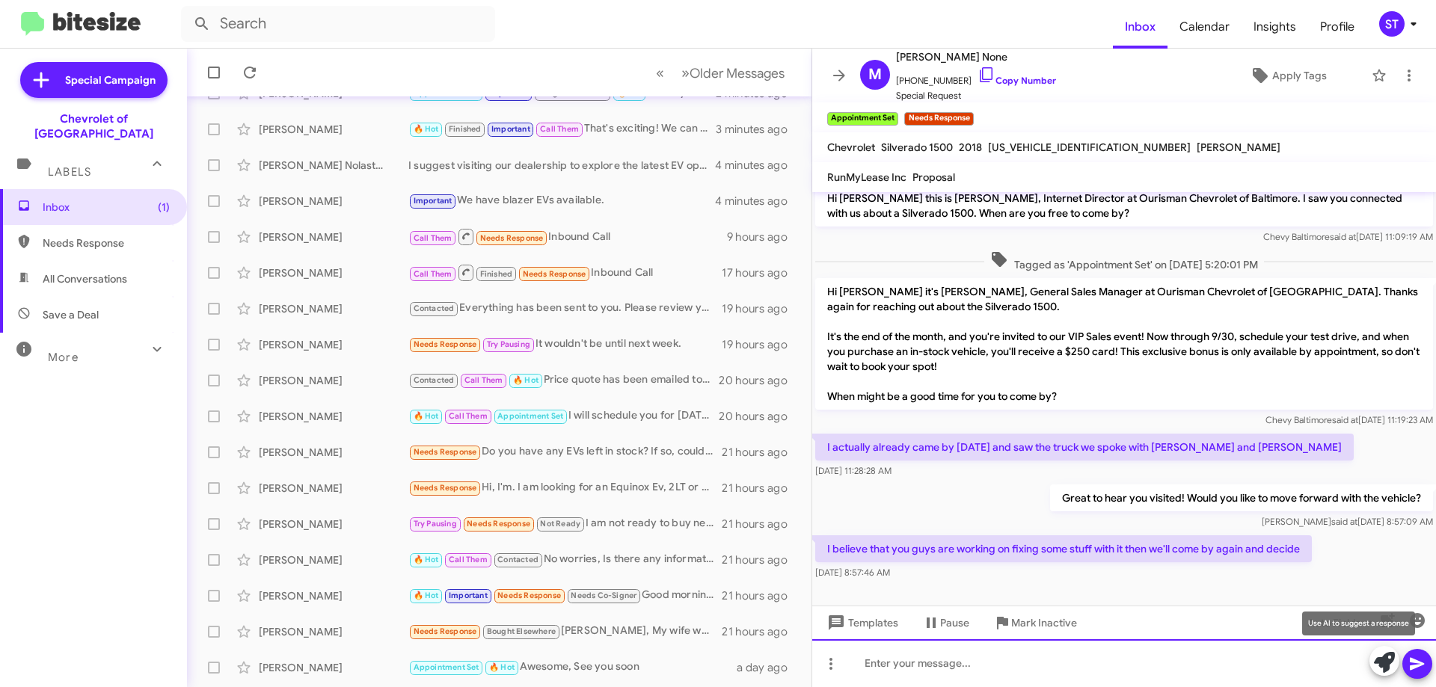 The width and height of the screenshot is (1436, 687). Describe the element at coordinates (563, 380) in the screenshot. I see `div: Price quote has been emailed to you` at that location.